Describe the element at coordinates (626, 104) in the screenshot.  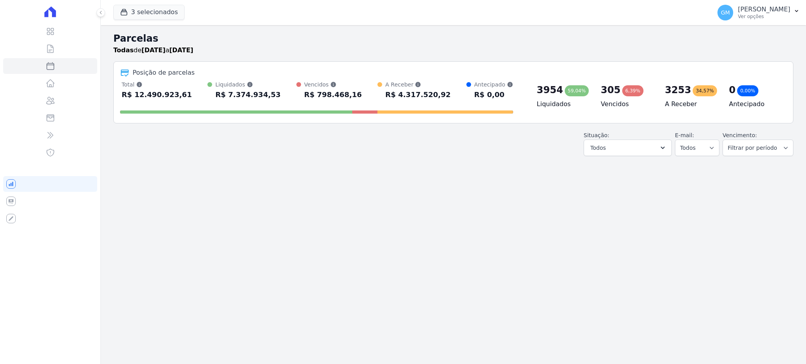
I see `h4: Vencidos` at that location.